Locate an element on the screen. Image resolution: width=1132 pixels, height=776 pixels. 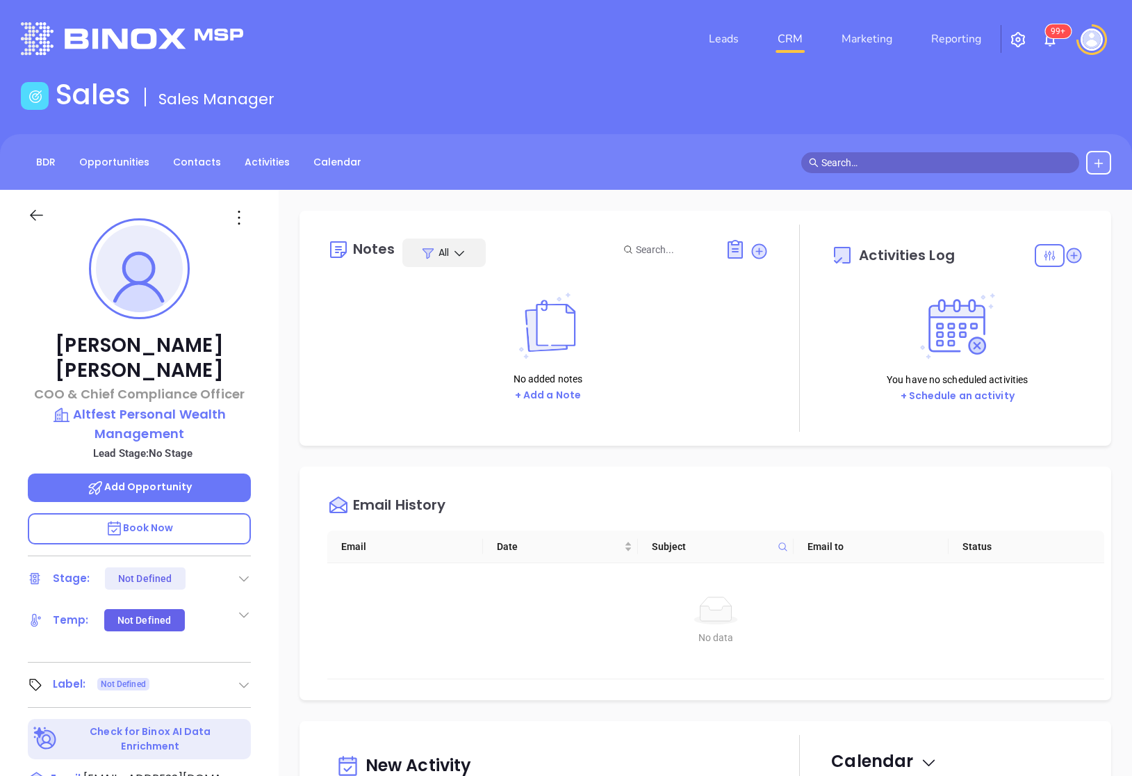
a: BDR is located at coordinates (46, 162).